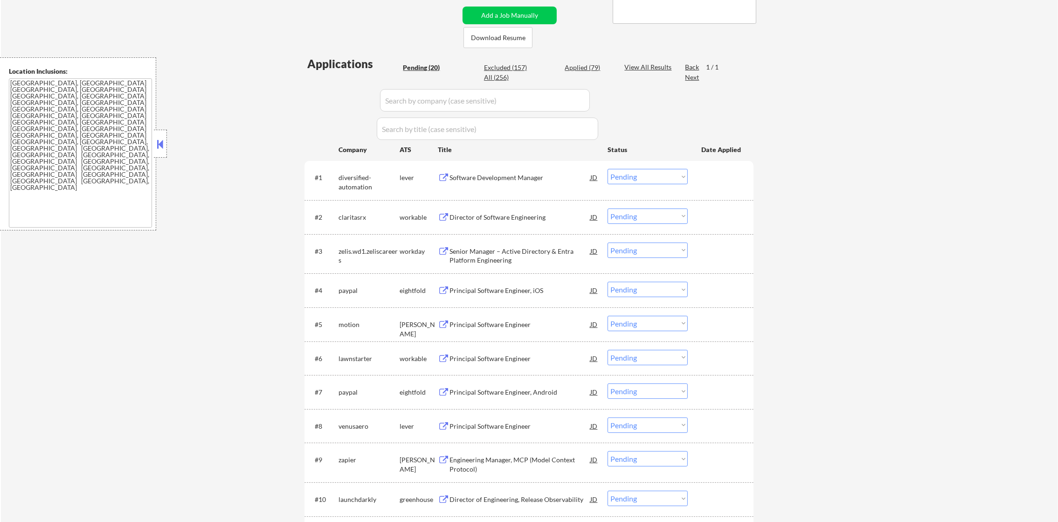 This screenshot has width=1058, height=522. Describe the element at coordinates (693, 67) in the screenshot. I see `div: Back` at that location.